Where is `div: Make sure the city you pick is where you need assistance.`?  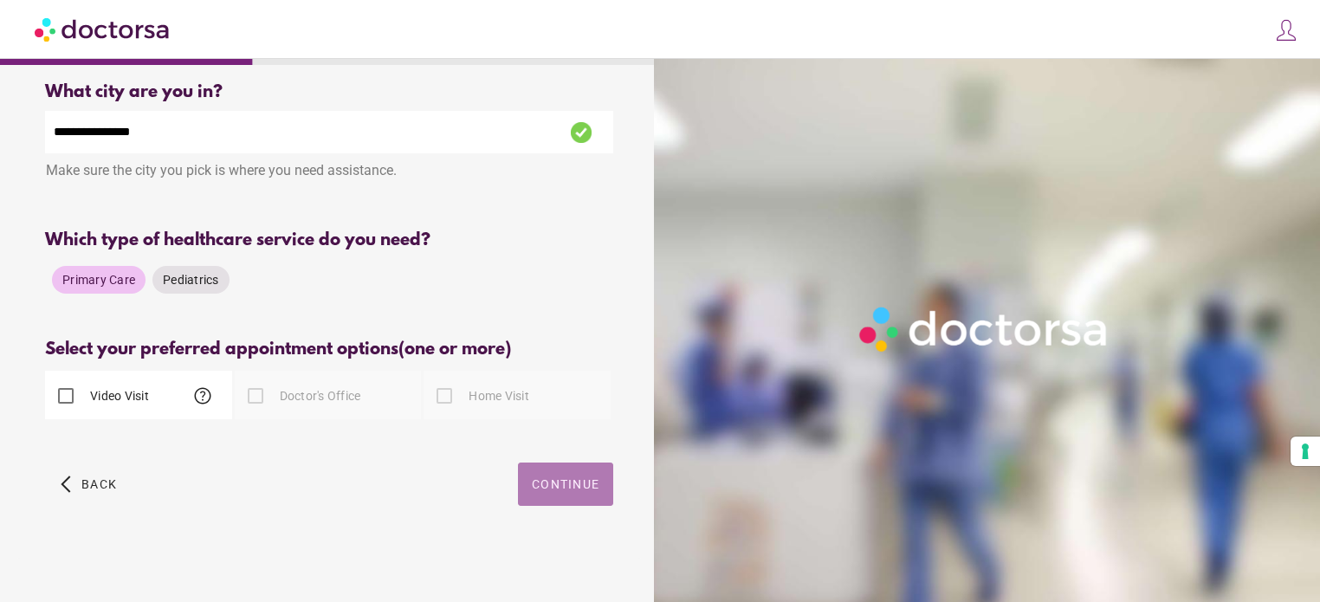 div: Make sure the city you pick is where you need assistance. is located at coordinates (329, 172).